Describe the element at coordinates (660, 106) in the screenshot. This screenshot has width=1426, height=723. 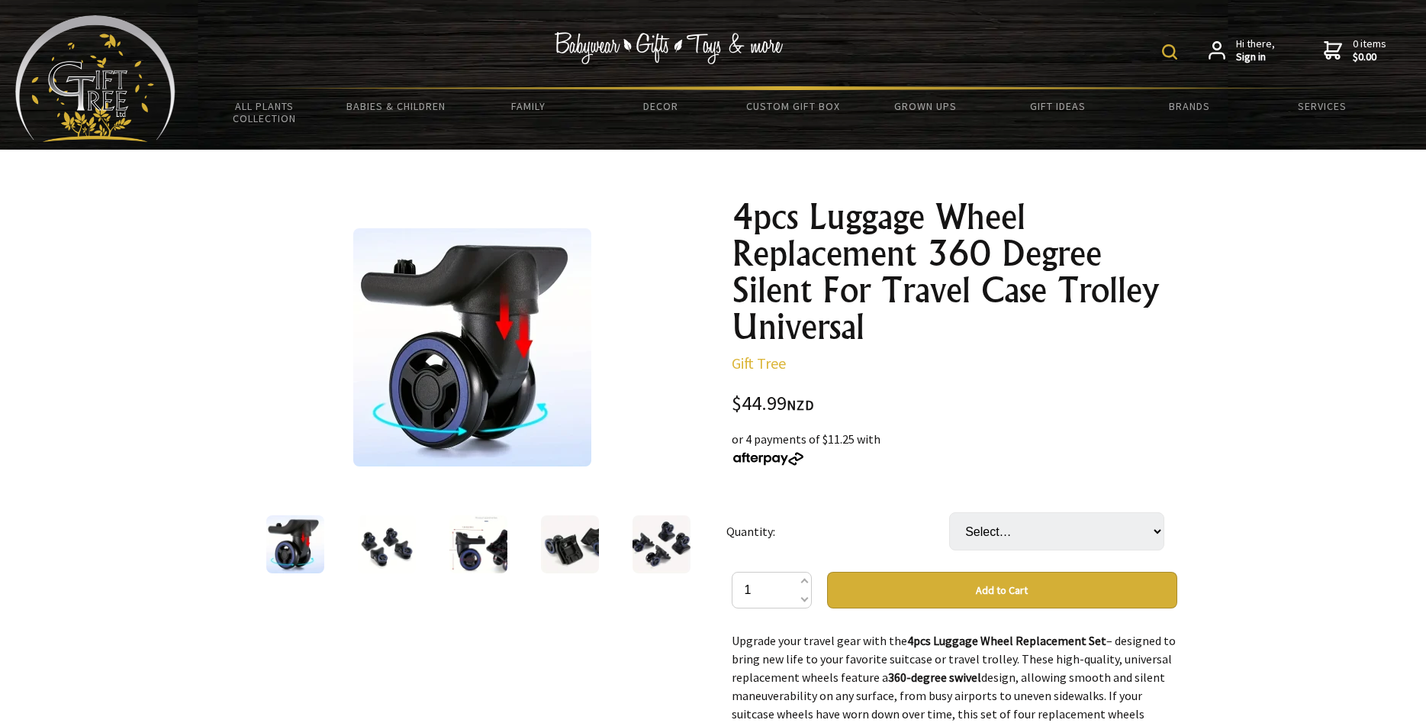
I see `a: Decor` at that location.